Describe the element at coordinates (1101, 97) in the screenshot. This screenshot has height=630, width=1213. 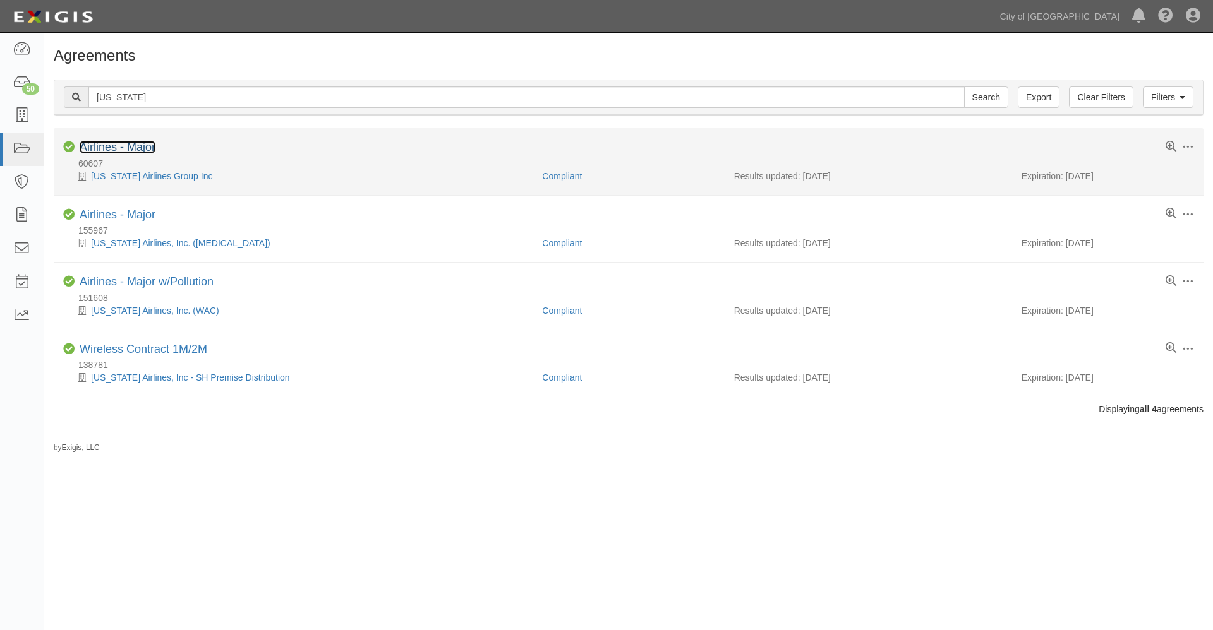
I see `a: Clear Filters` at that location.